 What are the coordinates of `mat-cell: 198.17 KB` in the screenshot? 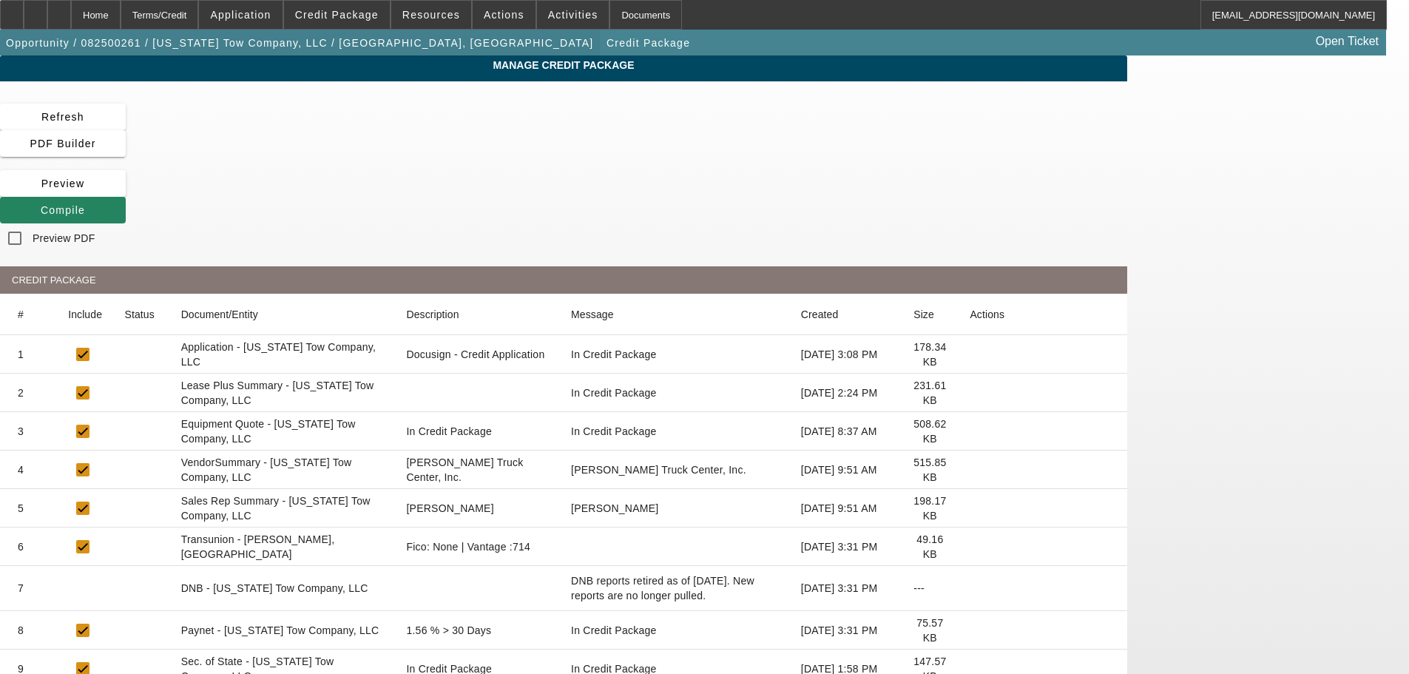 It's located at (930, 508).